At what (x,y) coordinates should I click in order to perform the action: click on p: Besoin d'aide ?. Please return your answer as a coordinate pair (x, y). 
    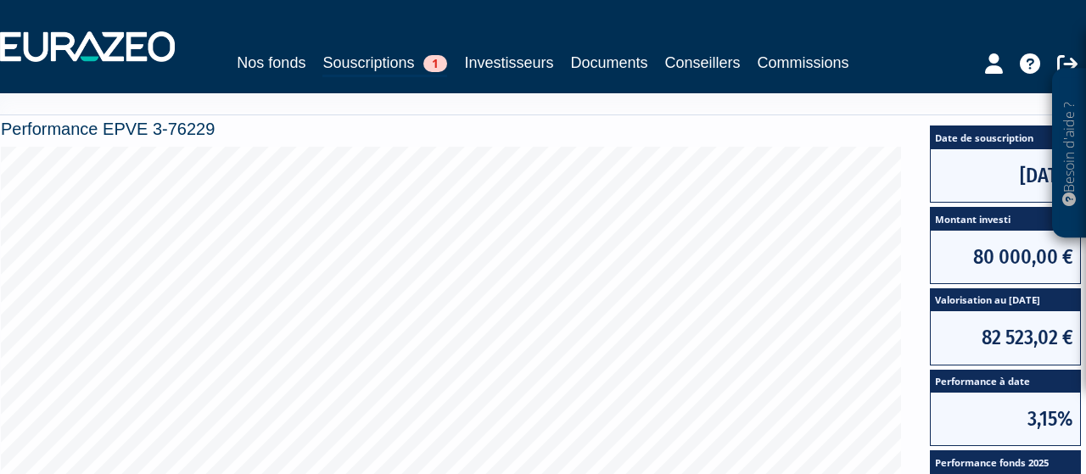
    Looking at the image, I should click on (1069, 154).